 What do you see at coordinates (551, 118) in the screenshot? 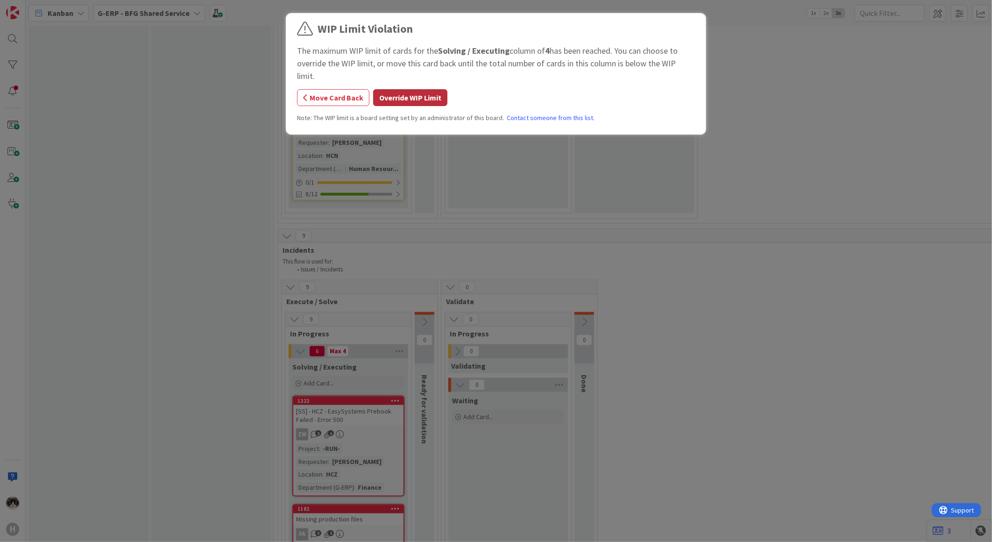
I see `a: Contact someone from this list.` at bounding box center [551, 118].